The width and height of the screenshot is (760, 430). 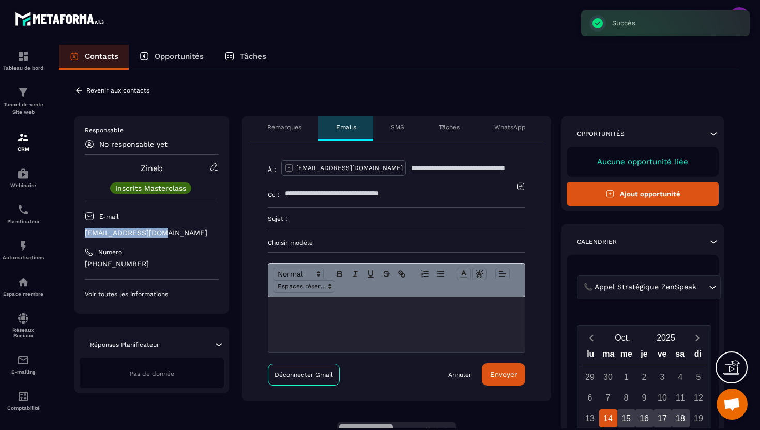 I want to click on p: Webinaire, so click(x=23, y=185).